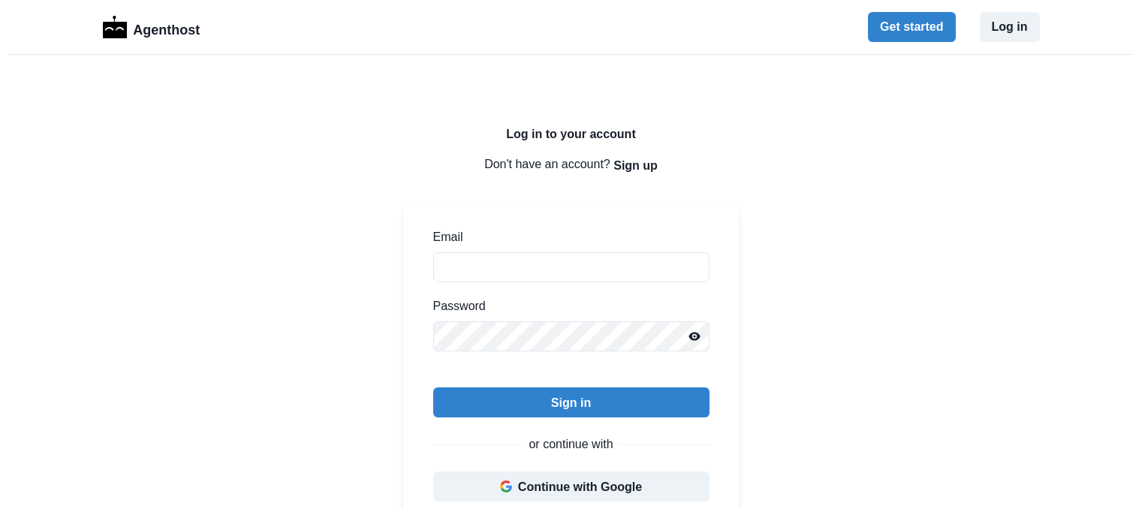 The image size is (1142, 509). What do you see at coordinates (1010, 27) in the screenshot?
I see `a: Log in` at bounding box center [1010, 27].